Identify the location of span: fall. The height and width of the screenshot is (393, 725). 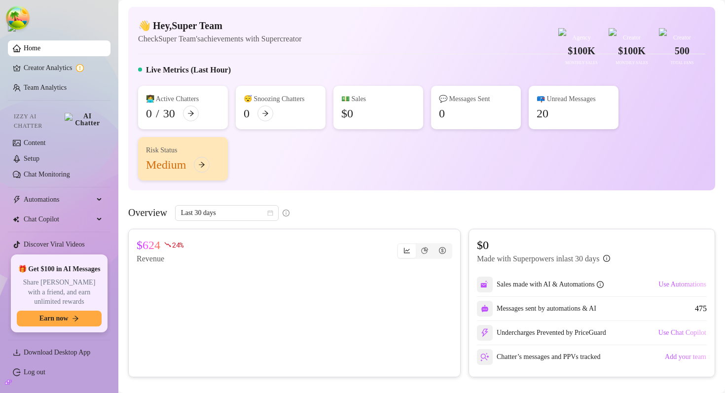
(168, 245).